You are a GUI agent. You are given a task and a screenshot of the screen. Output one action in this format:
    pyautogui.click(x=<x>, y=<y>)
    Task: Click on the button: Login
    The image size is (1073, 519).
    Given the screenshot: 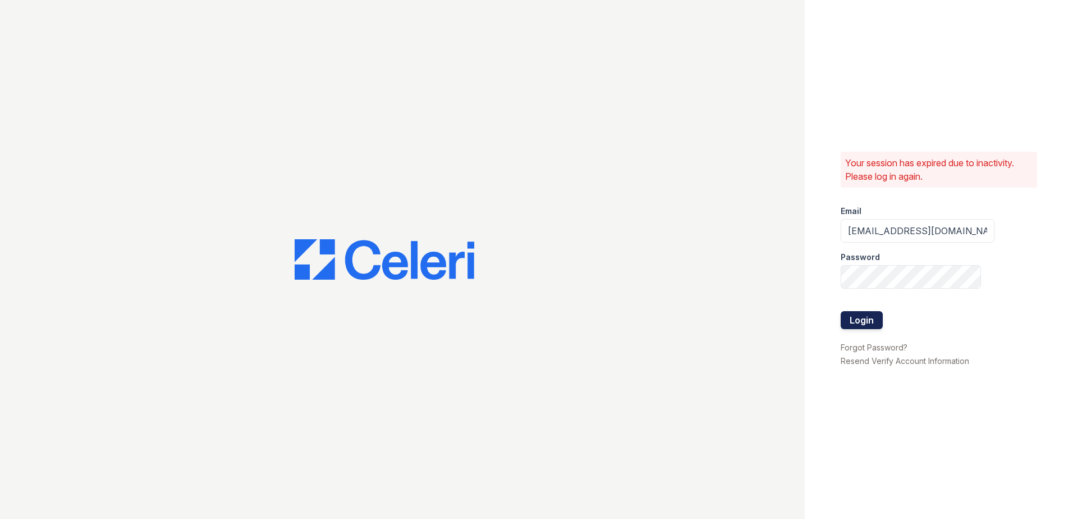 What is the action you would take?
    pyautogui.click(x=862, y=320)
    